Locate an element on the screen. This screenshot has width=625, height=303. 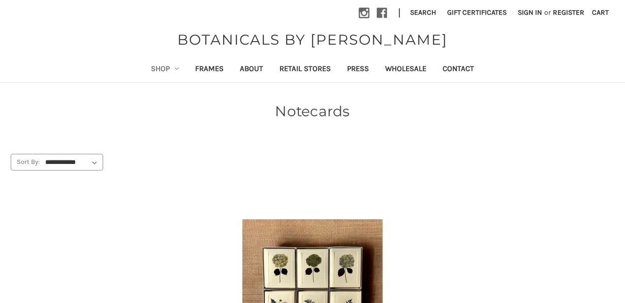
h1: Notecards is located at coordinates (313, 111).